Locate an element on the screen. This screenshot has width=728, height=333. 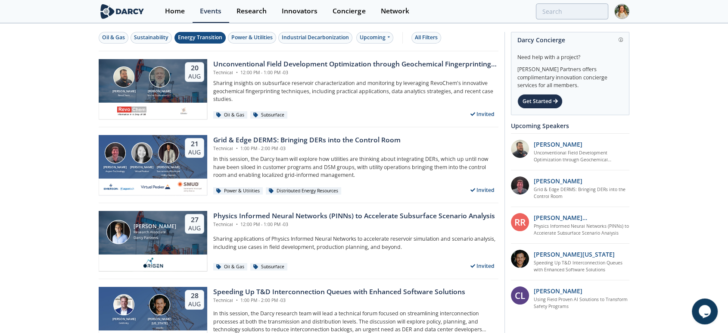
a: Speeding Up T&D Interconnection Queues with Enhanced Software Solutions is located at coordinates (582, 266).